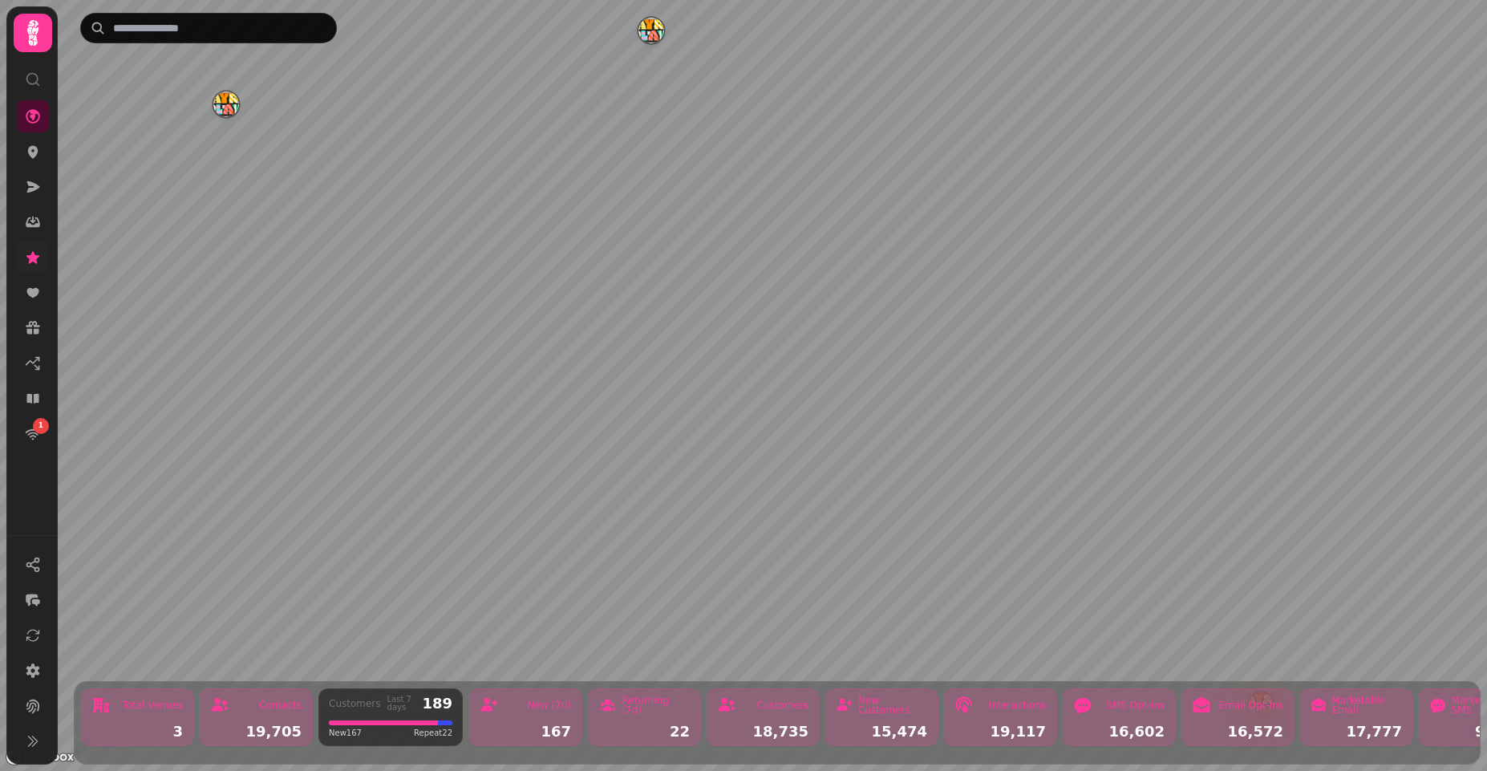 This screenshot has height=771, width=1487. What do you see at coordinates (644, 731) in the screenshot?
I see `div: 22` at bounding box center [644, 731].